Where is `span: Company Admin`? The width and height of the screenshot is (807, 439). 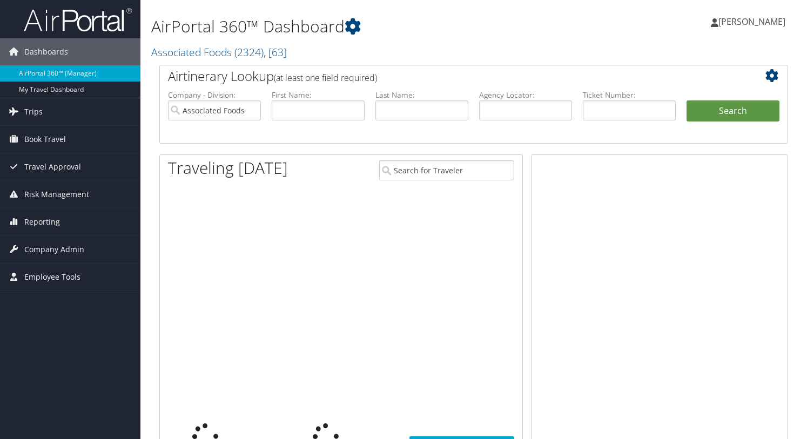
span: Company Admin is located at coordinates (54, 250).